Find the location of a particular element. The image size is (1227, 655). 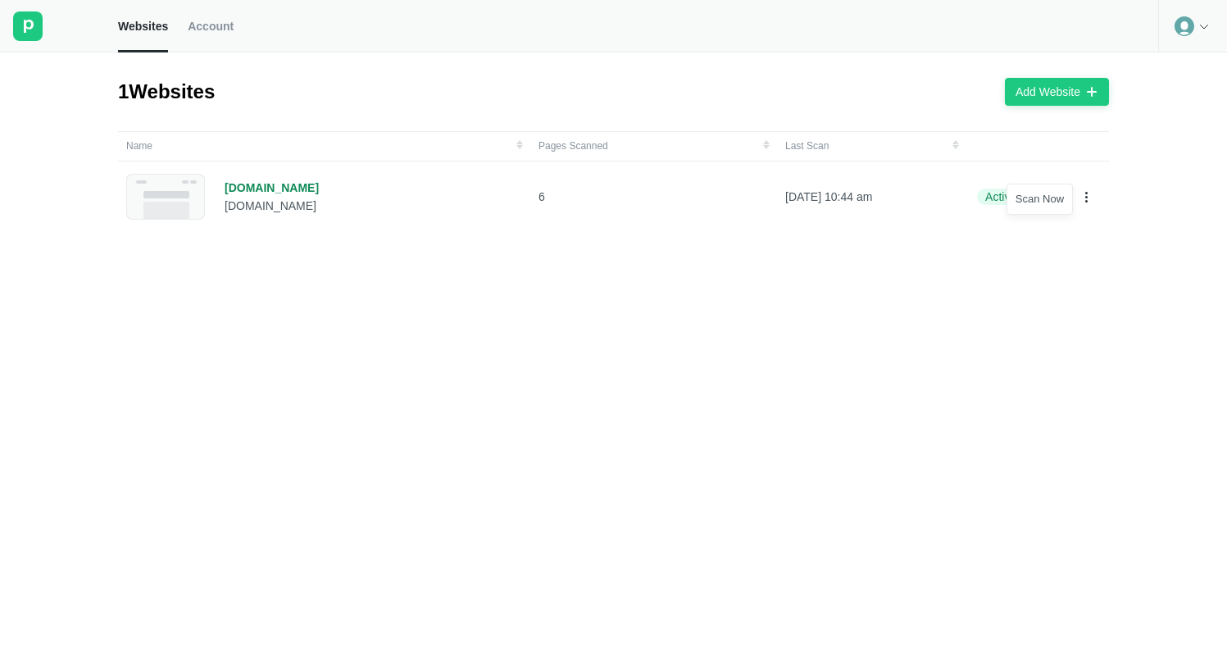

td: Name is located at coordinates (324, 146).